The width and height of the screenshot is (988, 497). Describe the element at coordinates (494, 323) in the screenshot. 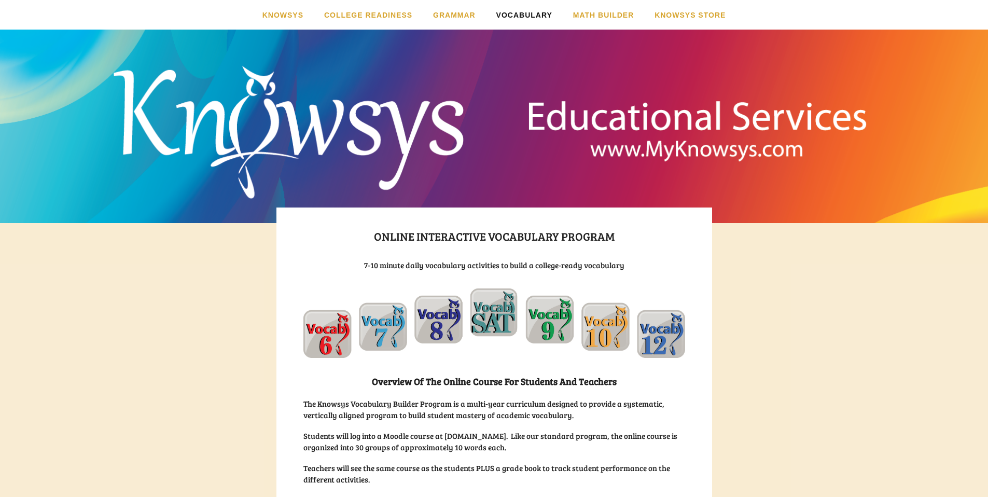

I see `img: Online_Vocab_Arch.png` at that location.